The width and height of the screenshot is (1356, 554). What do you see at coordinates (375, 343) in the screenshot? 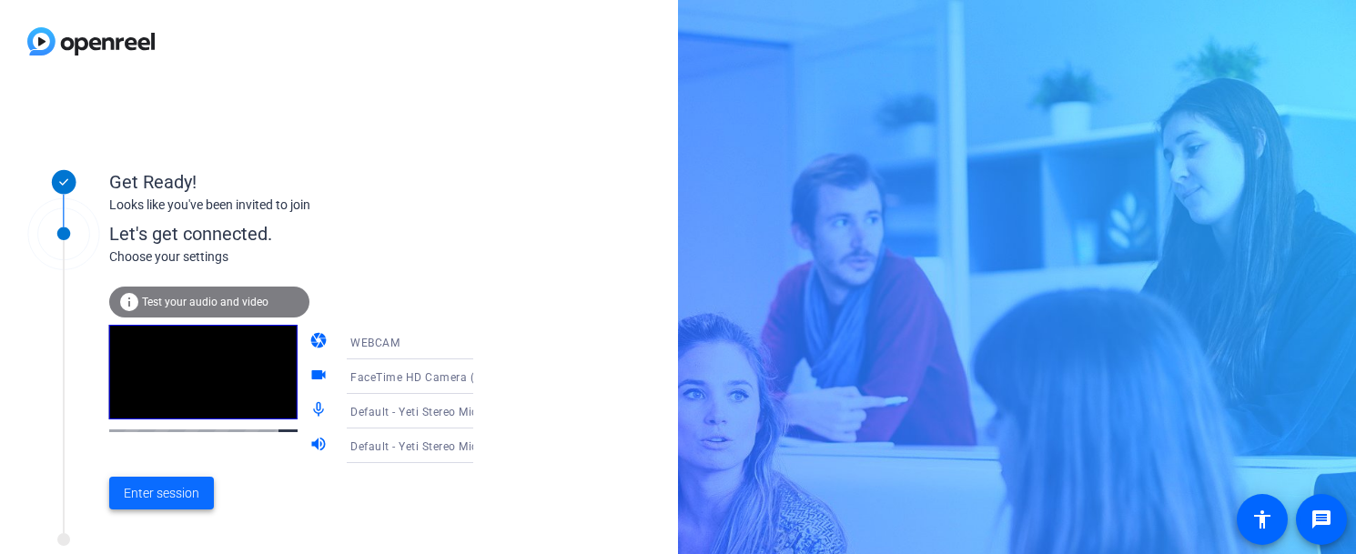
I see `span: WEBCAM` at bounding box center [375, 343].